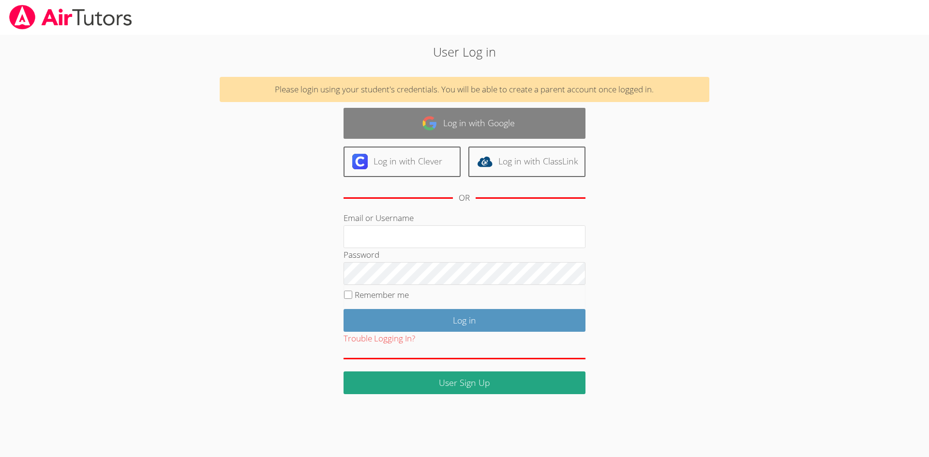 Image resolution: width=929 pixels, height=457 pixels. I want to click on img: clever-logo-6eab21bc6e7a338710f1a6ff85c0baf02591cd810cc4098c63d3a4b26e2feb20.svg, so click(360, 162).